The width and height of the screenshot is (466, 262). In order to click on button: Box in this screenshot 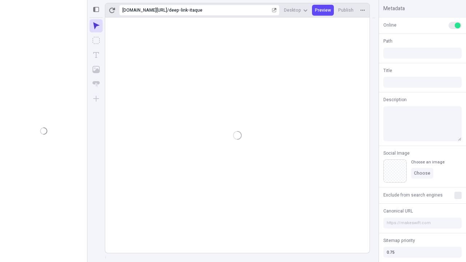, I will do `click(96, 40)`.